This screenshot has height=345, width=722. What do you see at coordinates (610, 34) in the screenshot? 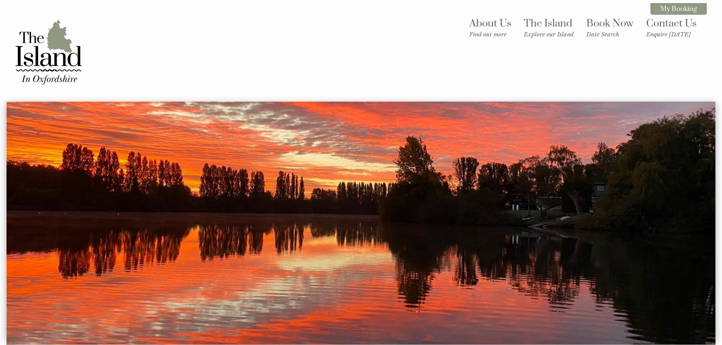
I see `small: Date Search` at bounding box center [610, 34].